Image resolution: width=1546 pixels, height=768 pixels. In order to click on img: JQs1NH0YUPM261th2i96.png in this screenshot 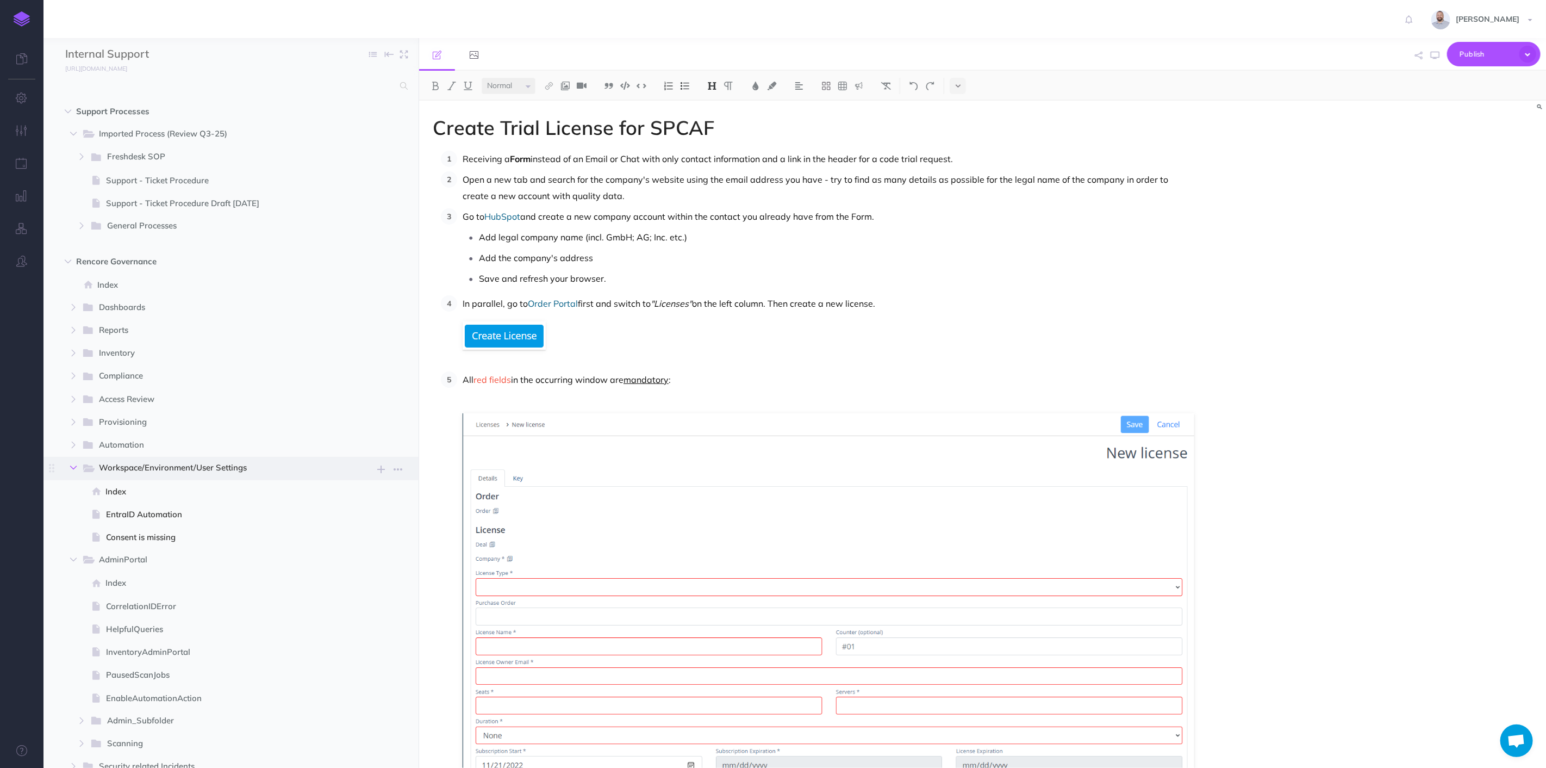, I will do `click(504, 335)`.